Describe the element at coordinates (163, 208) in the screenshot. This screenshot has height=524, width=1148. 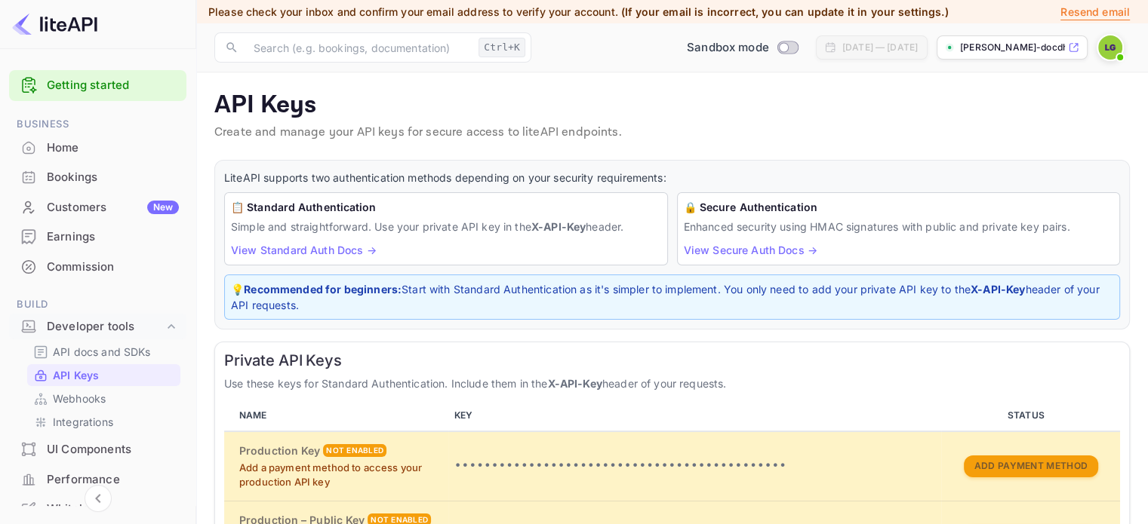
I see `div: New` at that location.